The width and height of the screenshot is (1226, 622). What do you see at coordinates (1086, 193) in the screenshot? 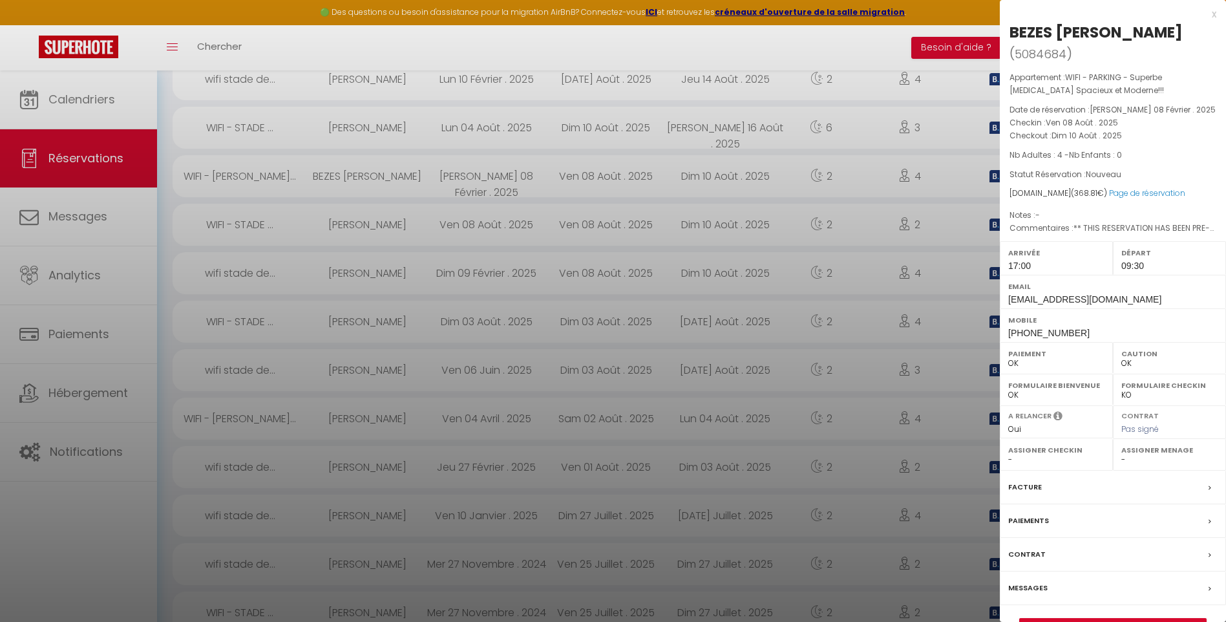
I see `span: 368.81` at bounding box center [1086, 193].